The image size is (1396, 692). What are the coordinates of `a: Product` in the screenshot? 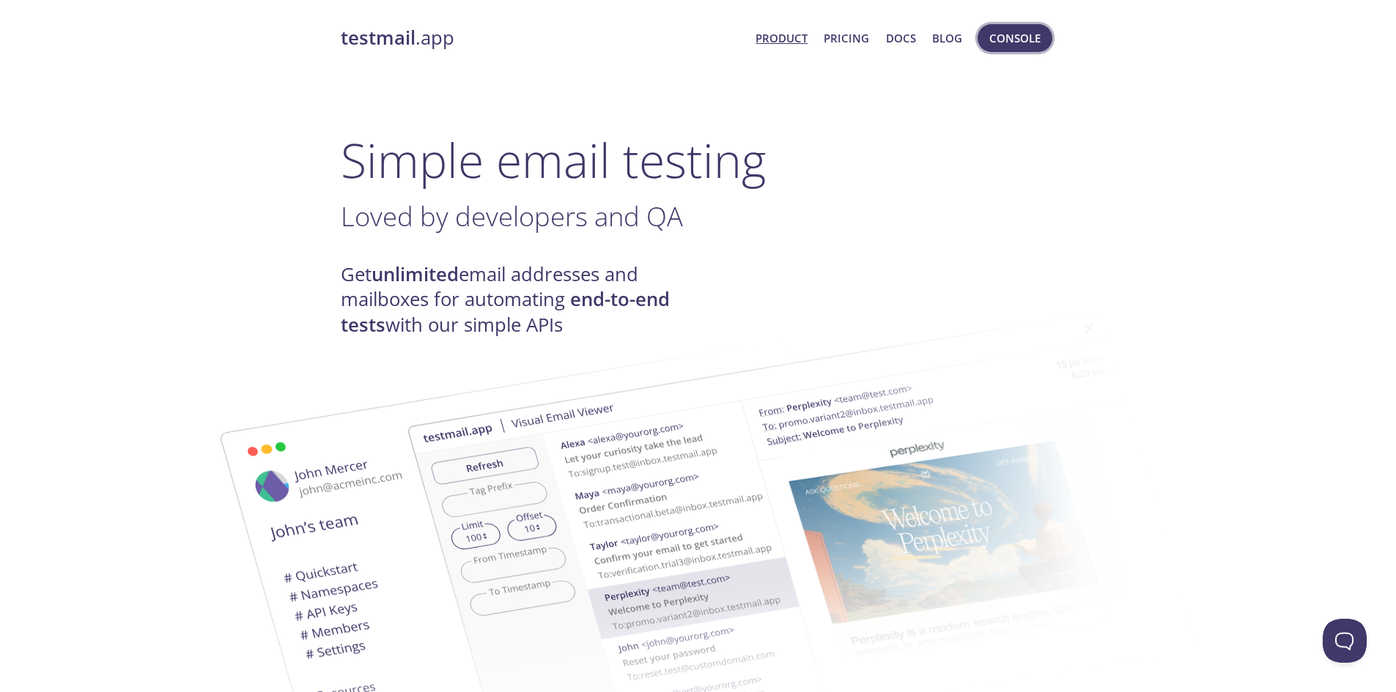 It's located at (781, 38).